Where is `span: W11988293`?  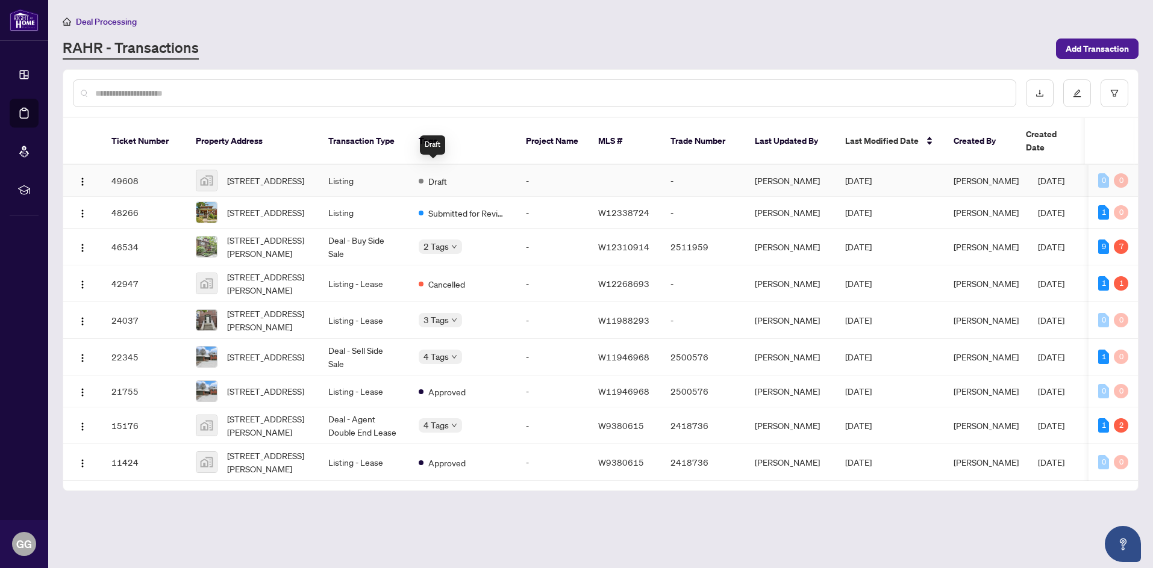 span: W11988293 is located at coordinates (623, 320).